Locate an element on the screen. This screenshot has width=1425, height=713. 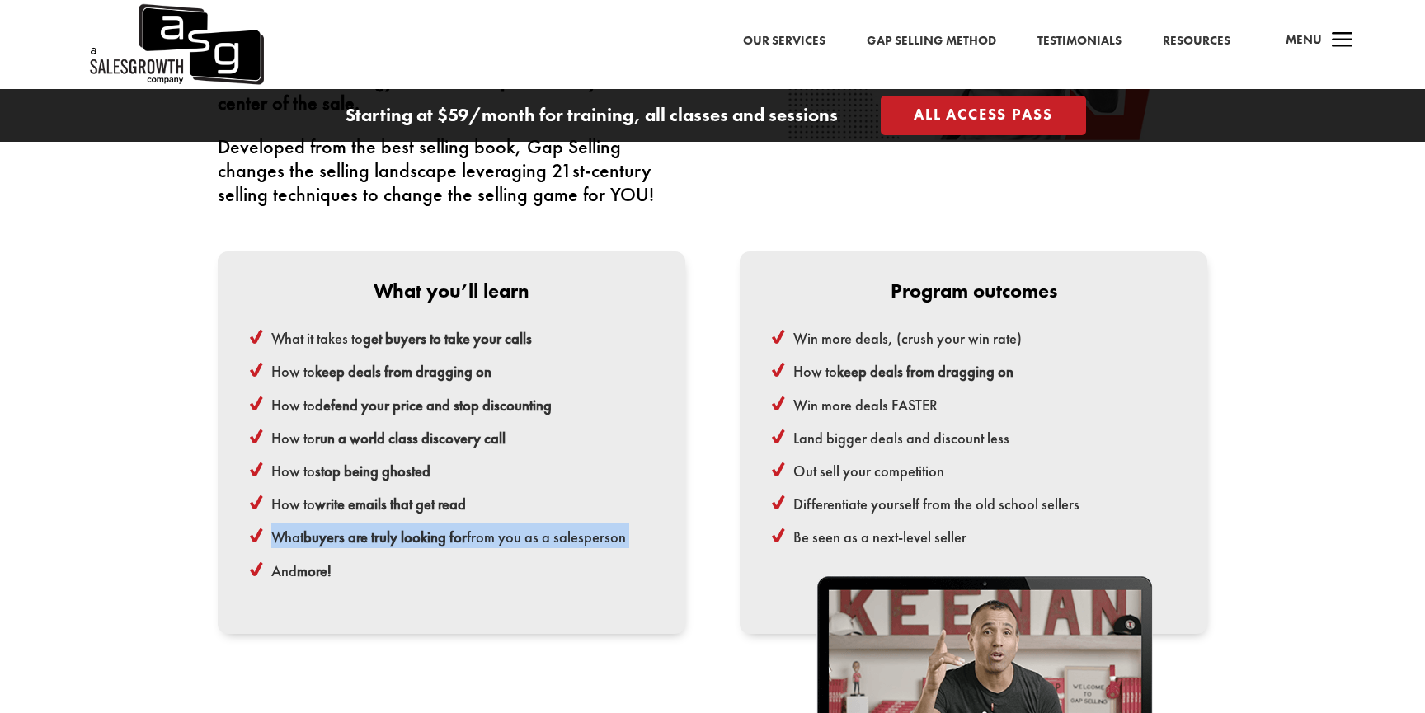
span: a is located at coordinates (1342, 41).